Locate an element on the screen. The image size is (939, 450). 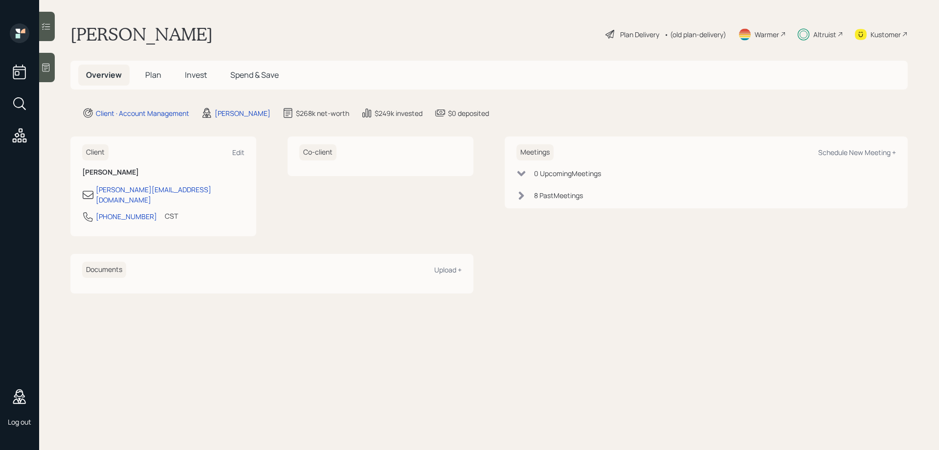
div: CST is located at coordinates (171, 216).